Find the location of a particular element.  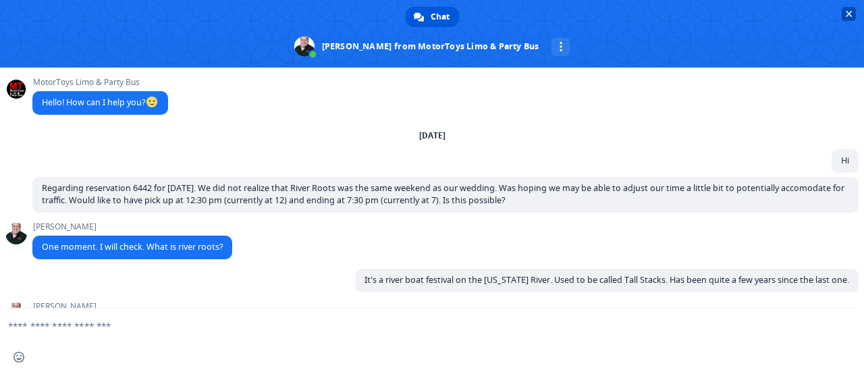

span: MotorToys Limo & Party Bus is located at coordinates (100, 82).